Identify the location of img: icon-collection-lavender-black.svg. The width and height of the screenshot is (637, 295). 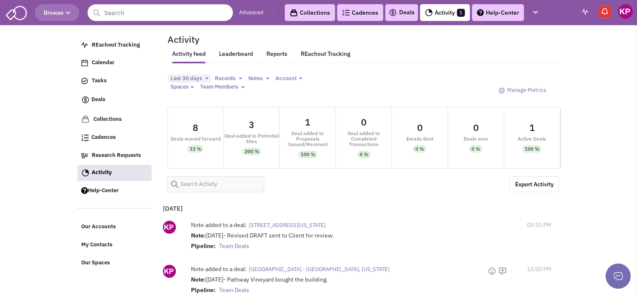
(294, 13).